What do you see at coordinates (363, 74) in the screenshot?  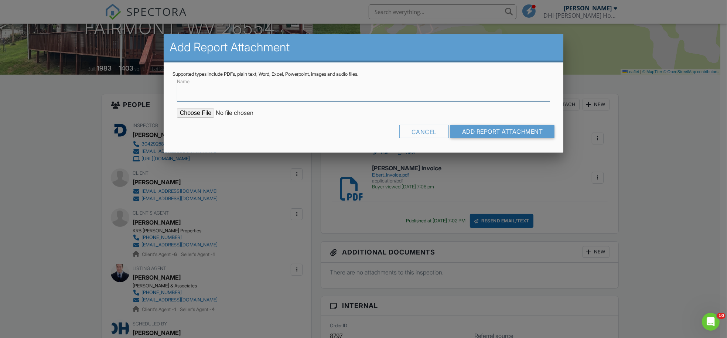 I see `div: Supported types include PDFs, plain text, Word, Excel, Powerpoint, images and audio files.` at bounding box center [363, 74].